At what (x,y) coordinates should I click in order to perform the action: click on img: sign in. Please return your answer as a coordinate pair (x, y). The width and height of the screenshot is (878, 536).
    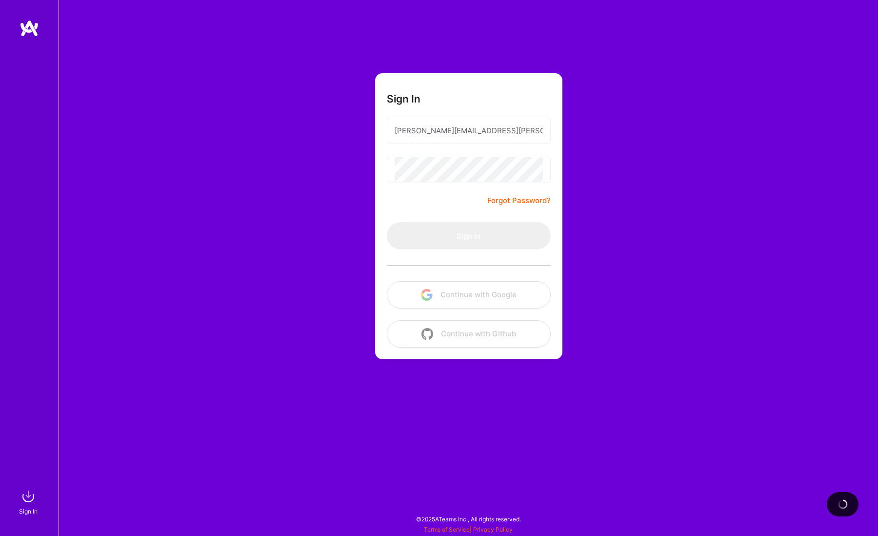
    Looking at the image, I should click on (28, 496).